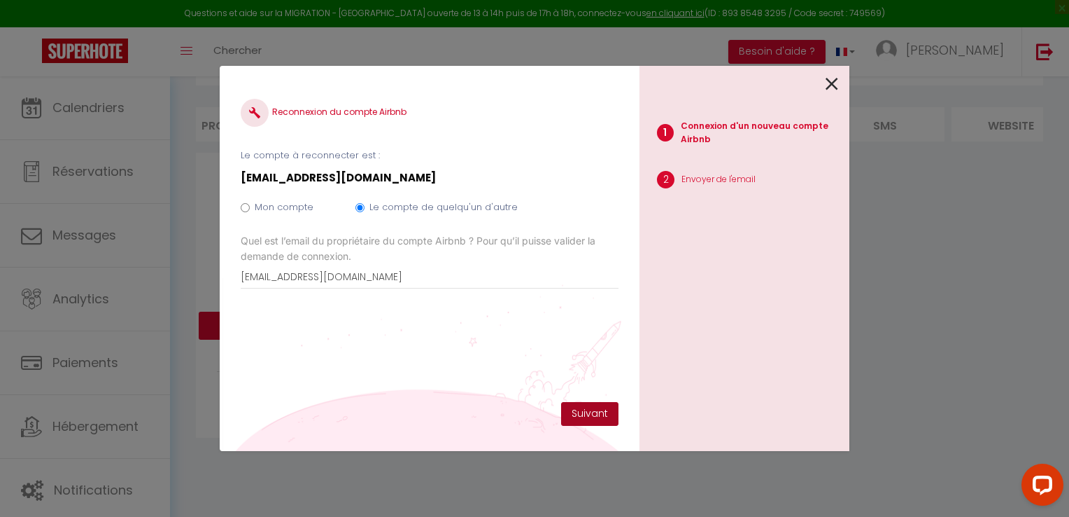 The height and width of the screenshot is (517, 1069). I want to click on label: Mon compte, so click(284, 207).